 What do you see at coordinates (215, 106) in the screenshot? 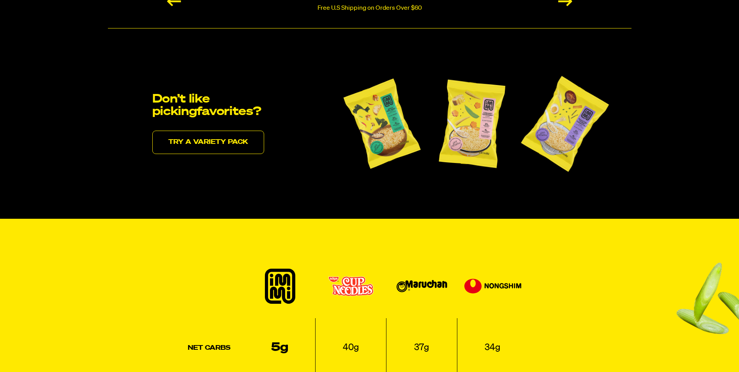
I see `h2: Don’t like picking favorites?` at bounding box center [215, 106].